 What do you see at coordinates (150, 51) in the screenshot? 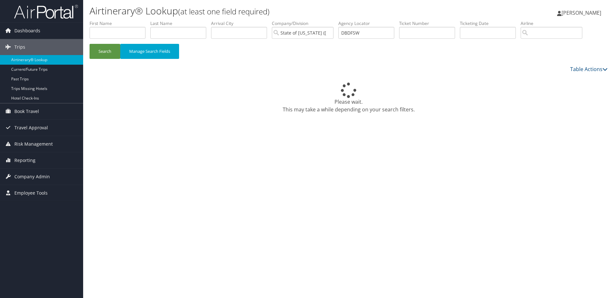
I see `button: Manage Search Fields` at bounding box center [150, 51].